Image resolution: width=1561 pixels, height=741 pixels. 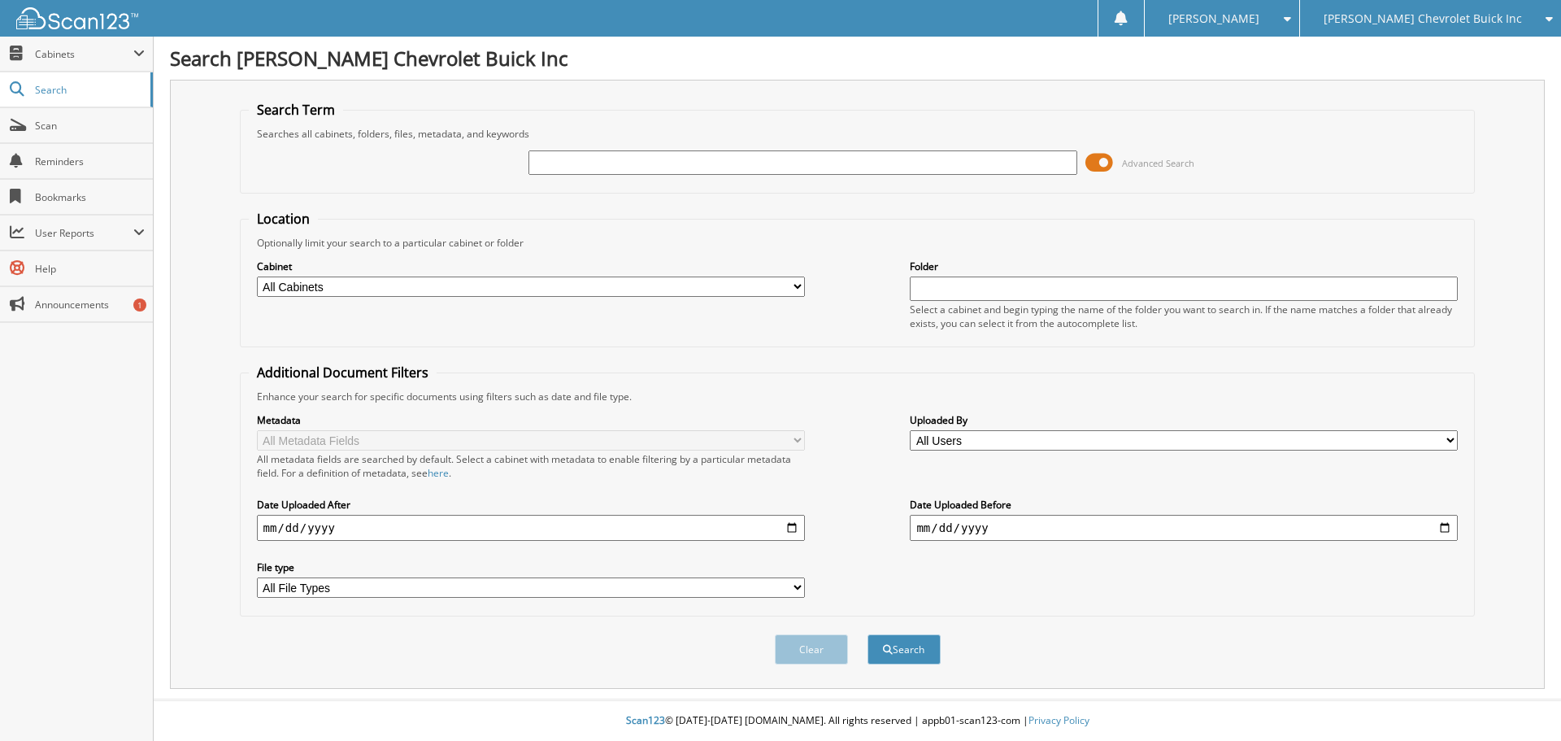 What do you see at coordinates (531, 266) in the screenshot?
I see `label: Cabinet` at bounding box center [531, 266].